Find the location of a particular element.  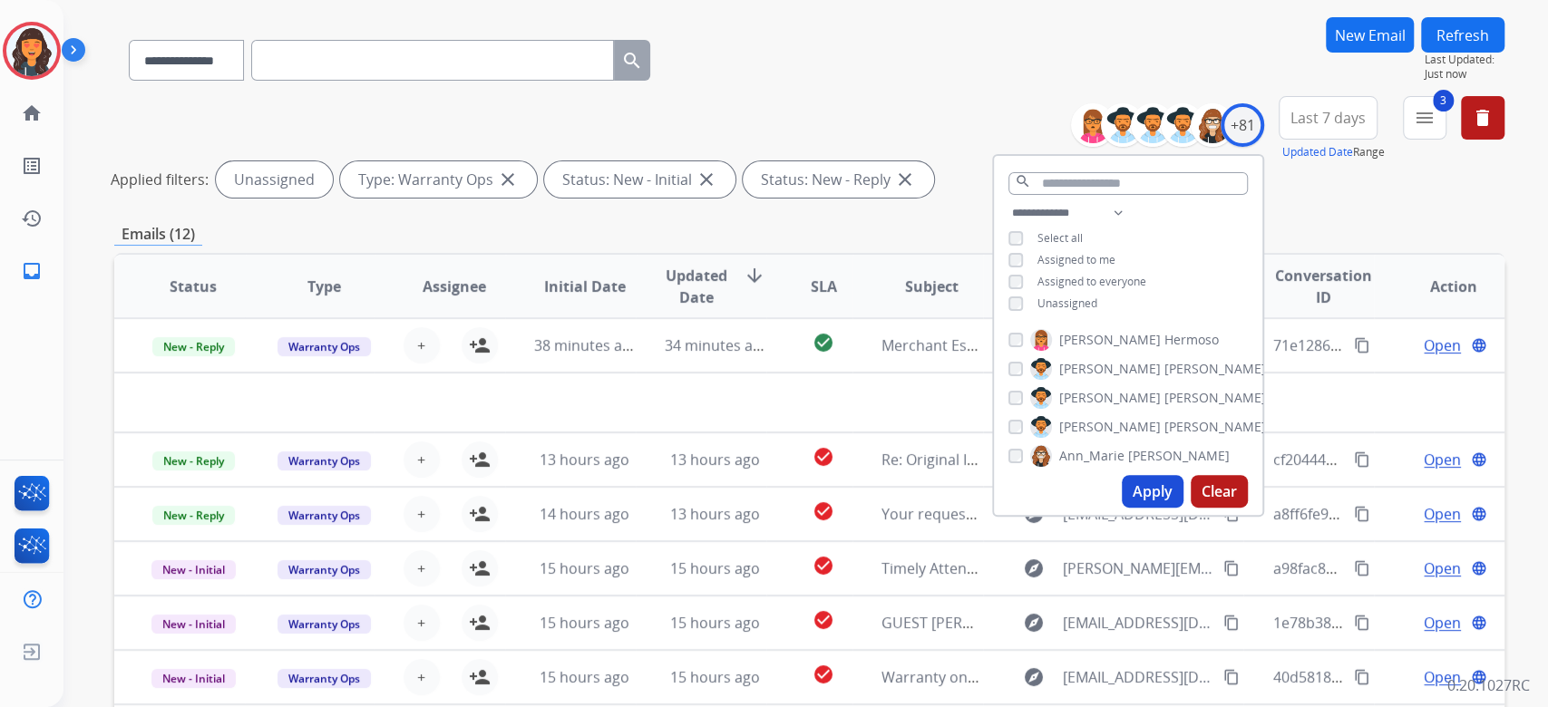

p: Emails (12) is located at coordinates (158, 234).